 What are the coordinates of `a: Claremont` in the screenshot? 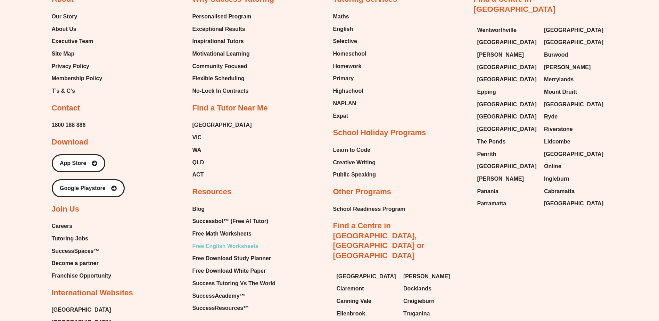 It's located at (366, 289).